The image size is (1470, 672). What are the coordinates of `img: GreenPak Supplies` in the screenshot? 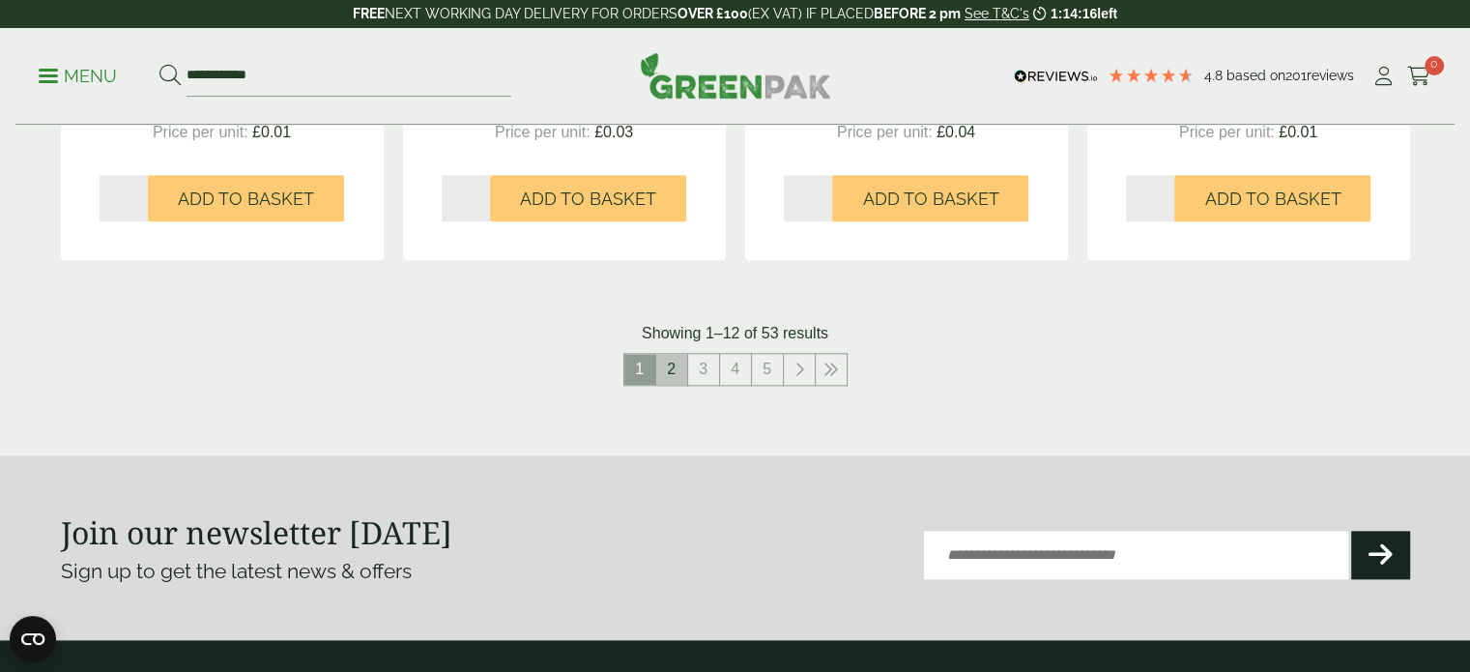 It's located at (735, 75).